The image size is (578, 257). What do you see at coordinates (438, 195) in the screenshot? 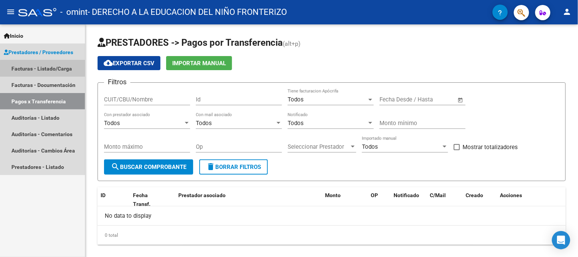
I see `span: C/Mail` at bounding box center [438, 195].